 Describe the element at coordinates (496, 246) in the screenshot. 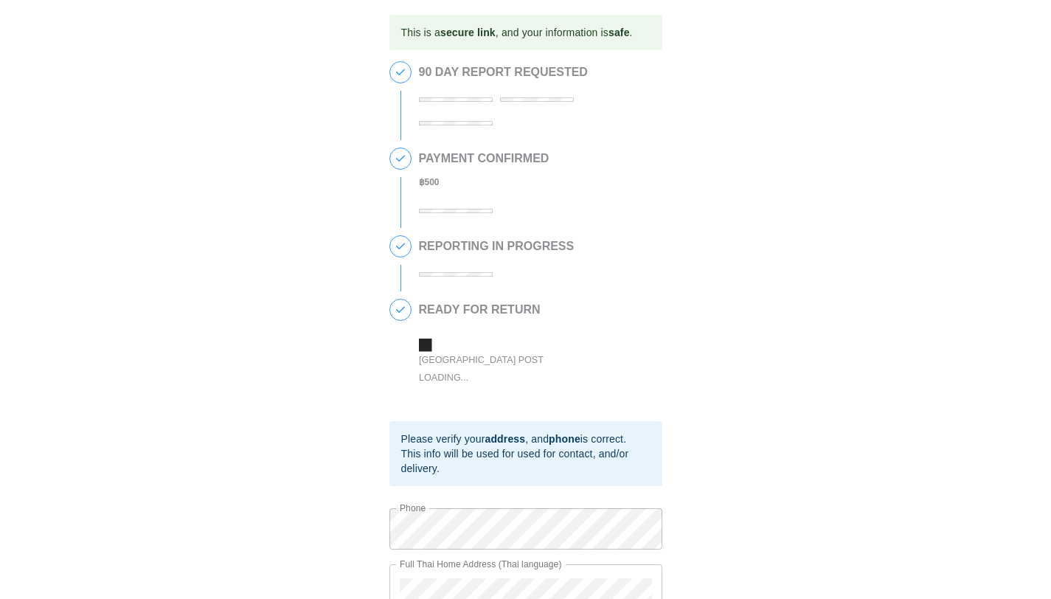

I see `h2: REPORTING IN PROGRESS` at that location.